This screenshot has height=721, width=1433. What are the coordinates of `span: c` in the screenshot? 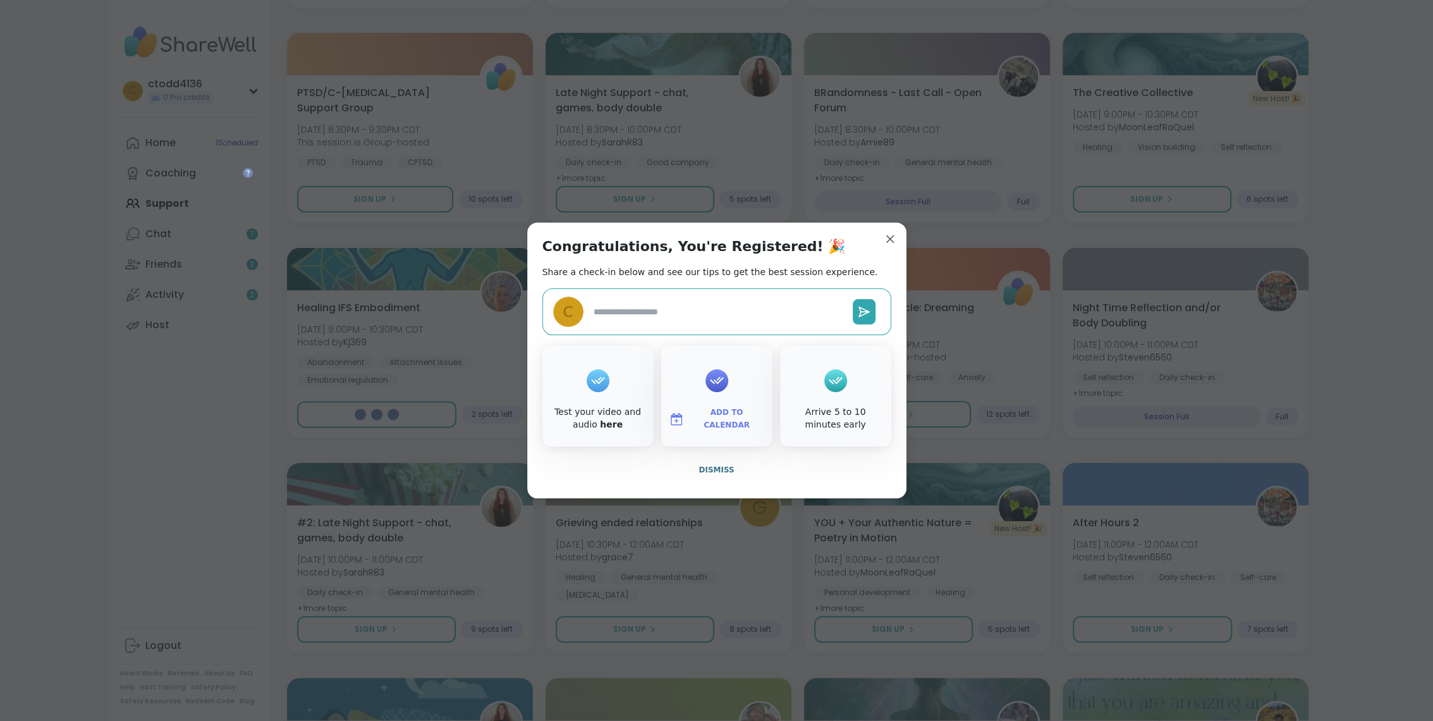 It's located at (568, 312).